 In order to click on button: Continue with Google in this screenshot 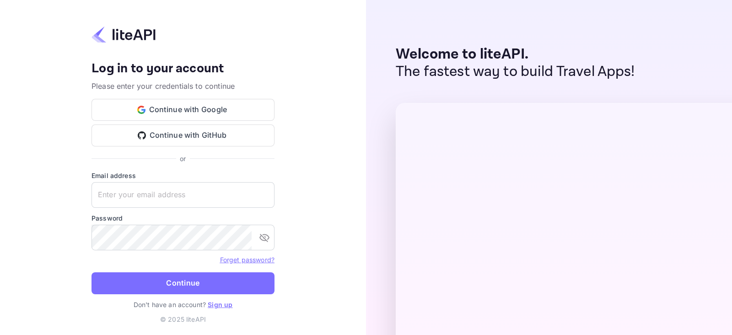, I will do `click(183, 110)`.